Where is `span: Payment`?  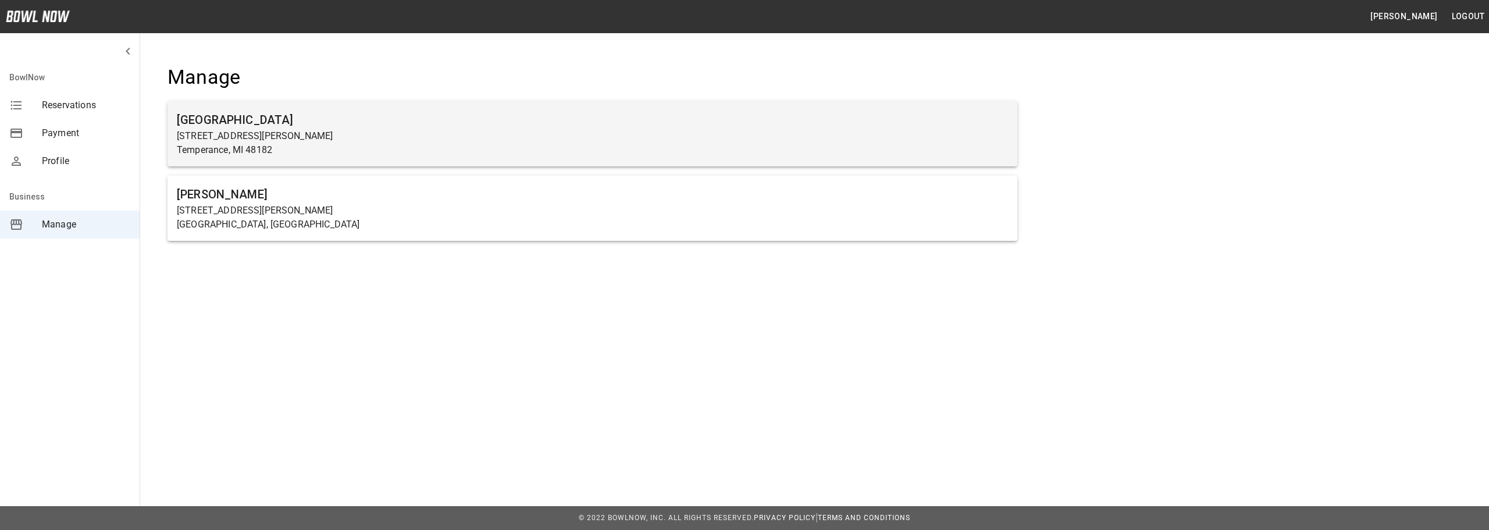 span: Payment is located at coordinates (86, 133).